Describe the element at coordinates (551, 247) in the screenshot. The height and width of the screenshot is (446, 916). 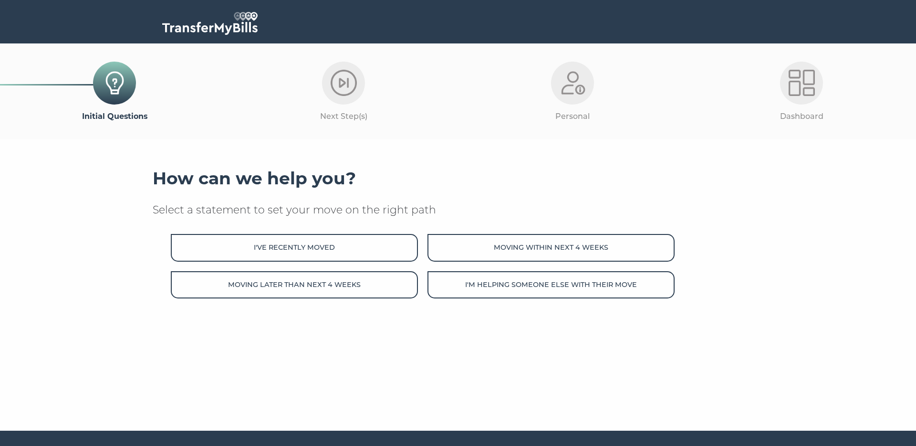
I see `button: Moving within next 4 weeks` at that location.